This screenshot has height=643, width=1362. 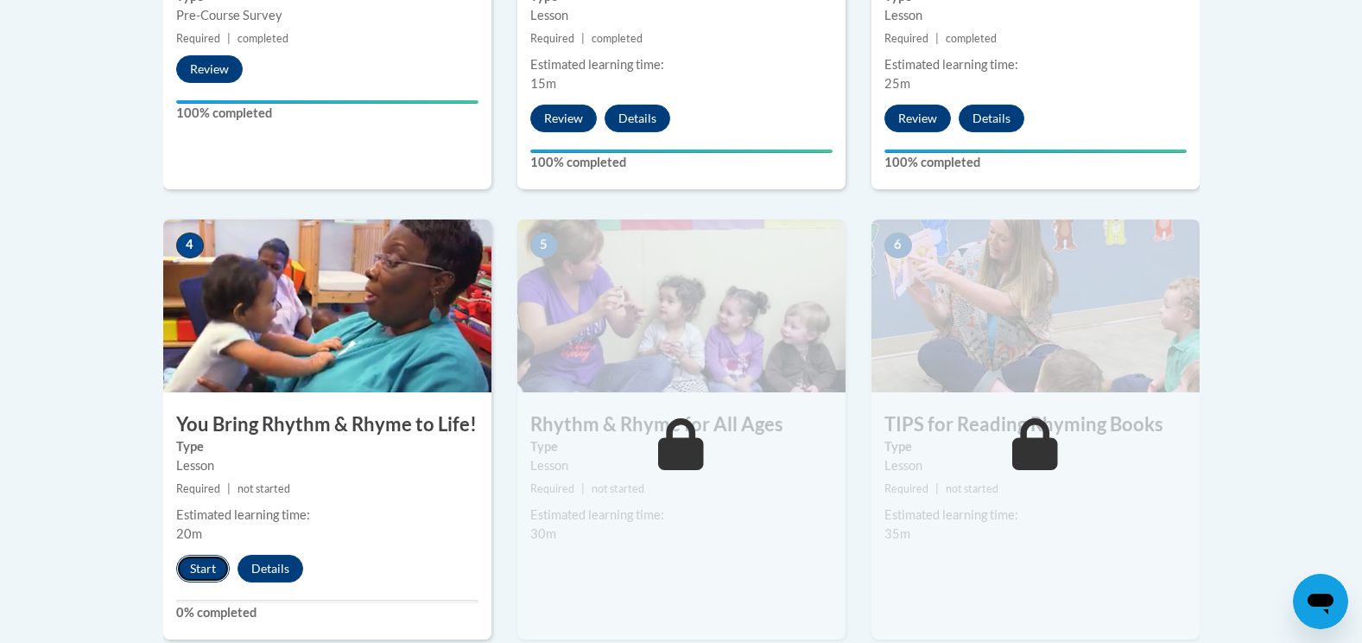 What do you see at coordinates (327, 612) in the screenshot?
I see `label: 0% completed` at bounding box center [327, 612].